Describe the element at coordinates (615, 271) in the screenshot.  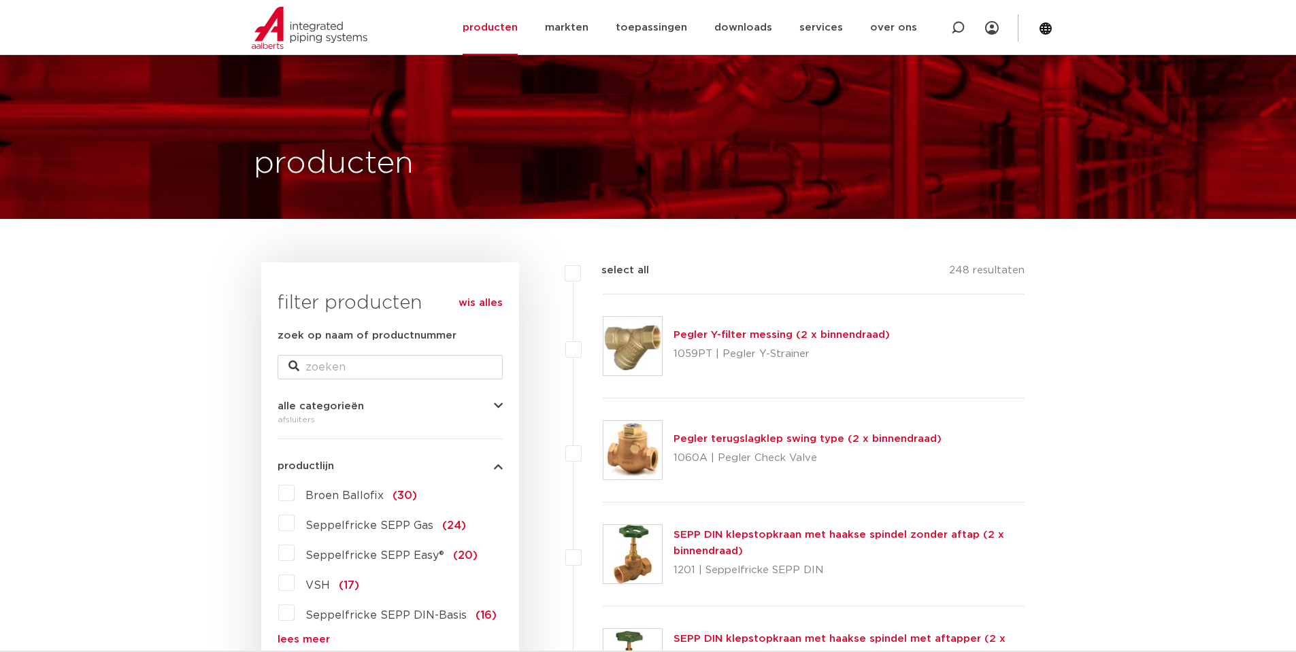
I see `label: select all` at that location.